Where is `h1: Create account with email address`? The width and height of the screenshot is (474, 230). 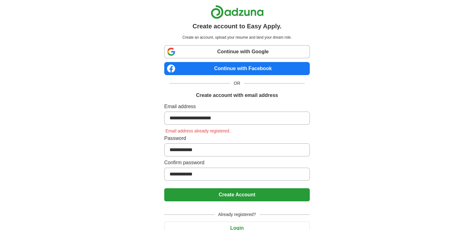 h1: Create account with email address is located at coordinates (237, 95).